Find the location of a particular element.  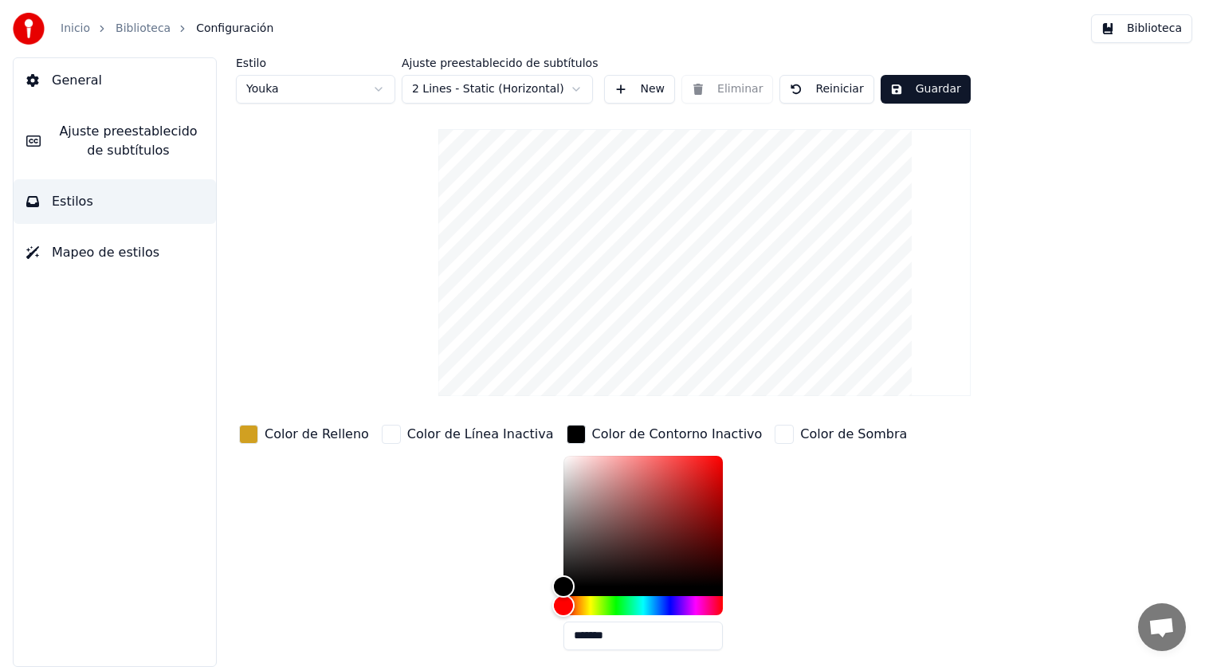

button: General is located at coordinates (115, 80).